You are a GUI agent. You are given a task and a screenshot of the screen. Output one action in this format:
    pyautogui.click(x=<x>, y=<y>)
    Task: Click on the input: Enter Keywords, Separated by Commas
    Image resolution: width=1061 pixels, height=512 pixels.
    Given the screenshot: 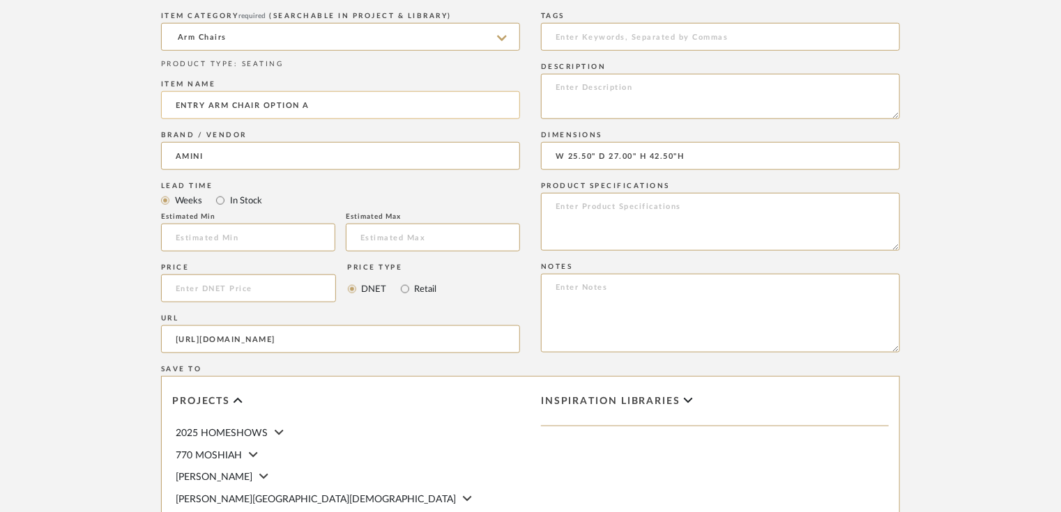 What is the action you would take?
    pyautogui.click(x=720, y=37)
    